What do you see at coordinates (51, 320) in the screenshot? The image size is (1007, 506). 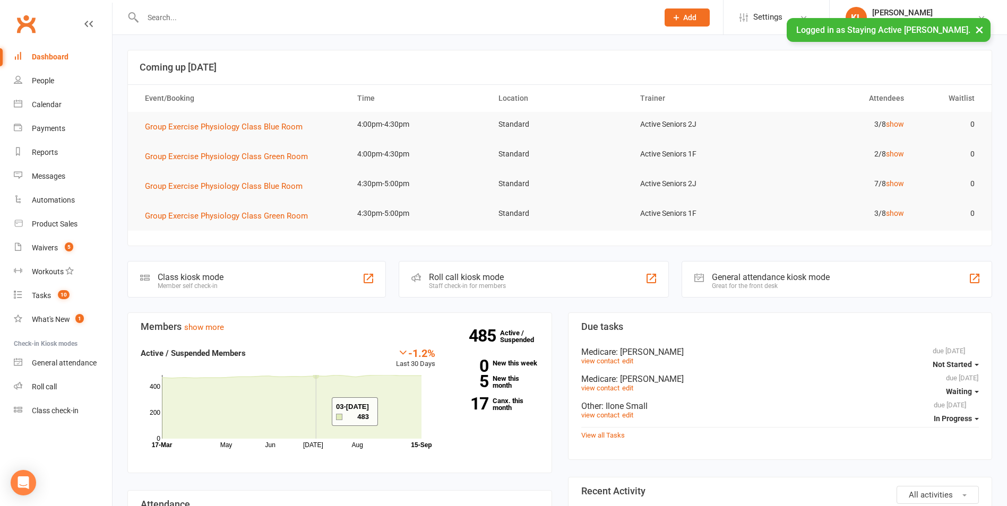 I see `div: What's New` at bounding box center [51, 320].